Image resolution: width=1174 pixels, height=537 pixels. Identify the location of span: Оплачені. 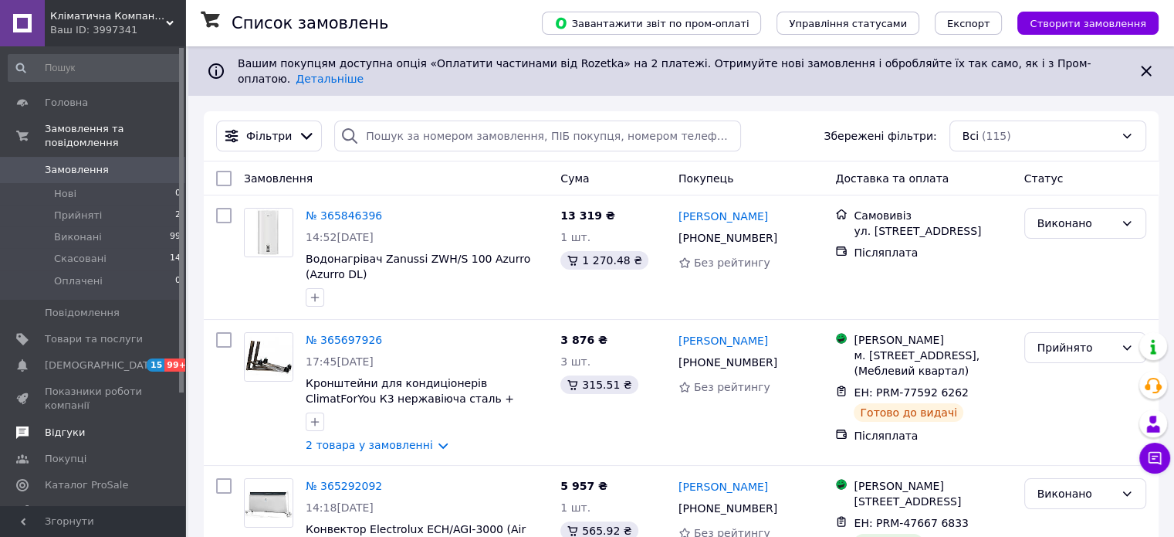
(78, 281).